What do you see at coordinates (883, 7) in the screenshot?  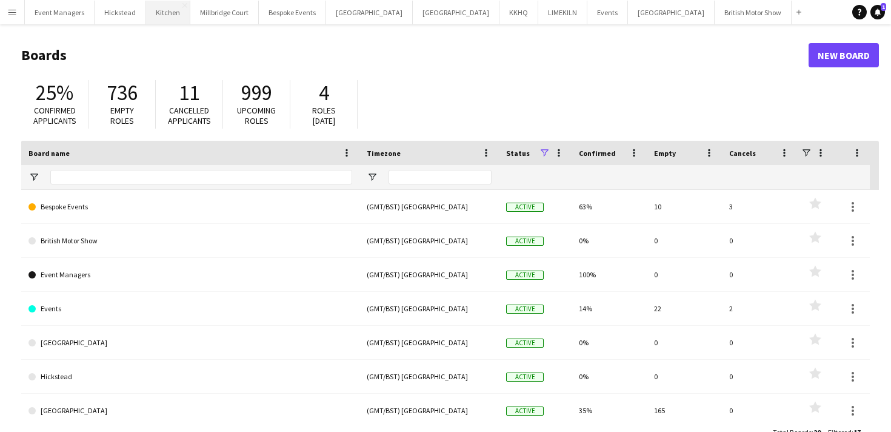 I see `span: 1` at bounding box center [883, 7].